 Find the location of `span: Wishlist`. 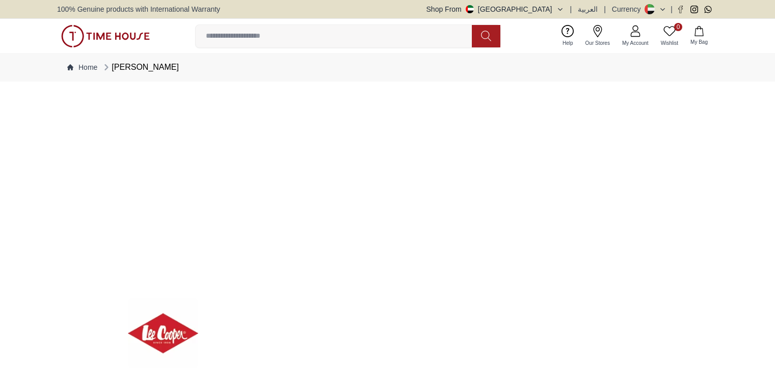

span: Wishlist is located at coordinates (669, 43).